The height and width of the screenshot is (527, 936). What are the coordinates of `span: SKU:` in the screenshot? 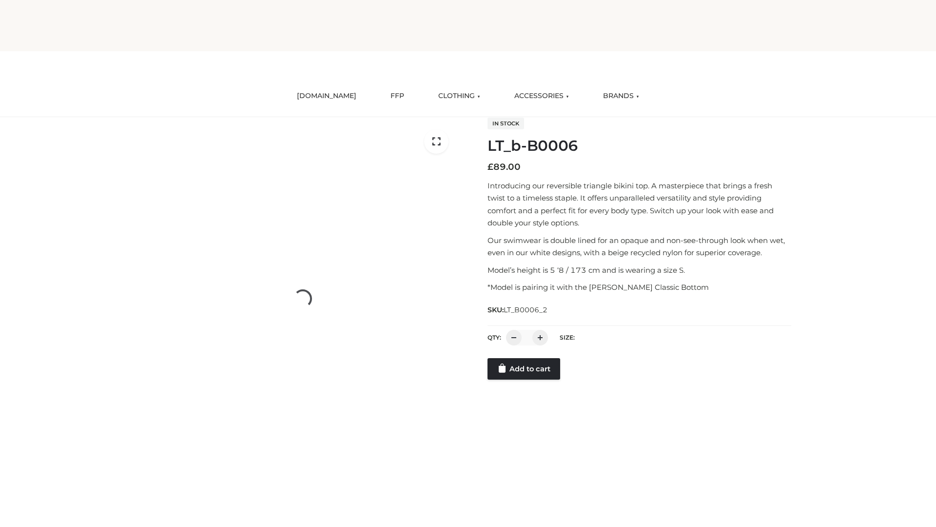 It's located at (518, 310).